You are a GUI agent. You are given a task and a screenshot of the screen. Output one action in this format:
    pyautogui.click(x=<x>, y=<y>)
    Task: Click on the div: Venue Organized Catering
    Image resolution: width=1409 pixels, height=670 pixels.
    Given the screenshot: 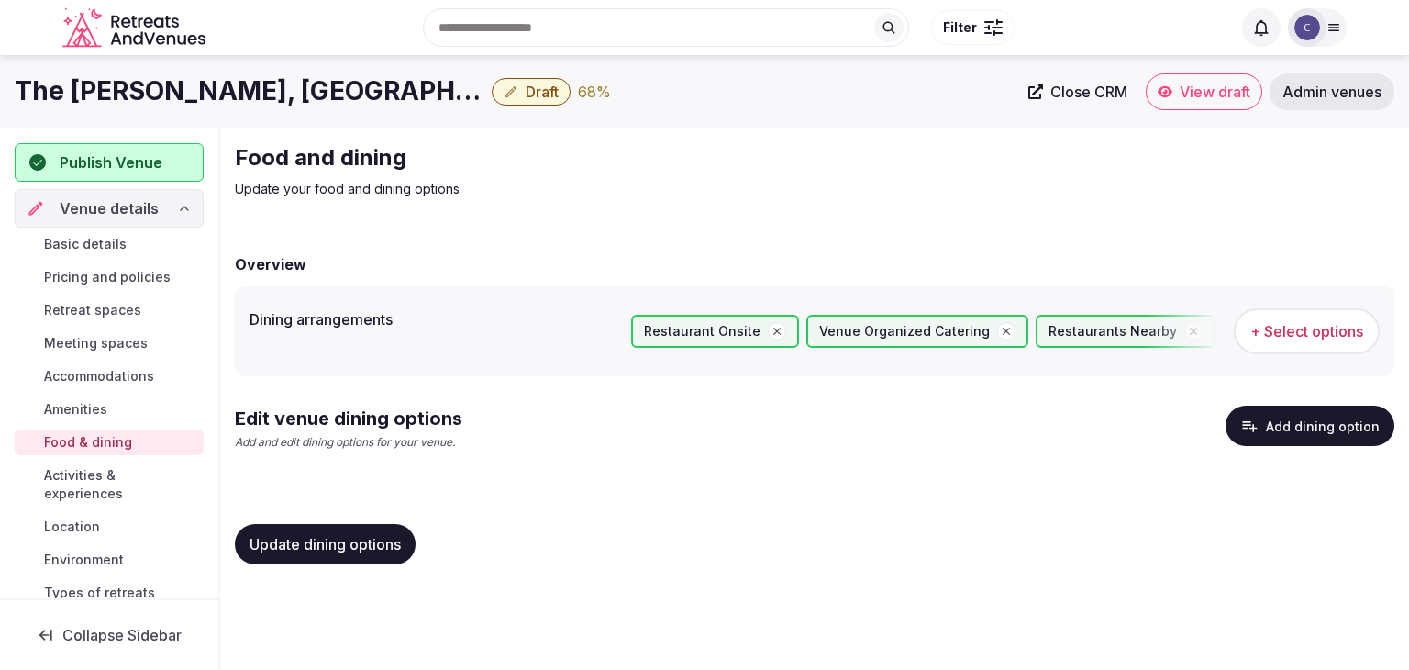 What is the action you would take?
    pyautogui.click(x=918, y=331)
    